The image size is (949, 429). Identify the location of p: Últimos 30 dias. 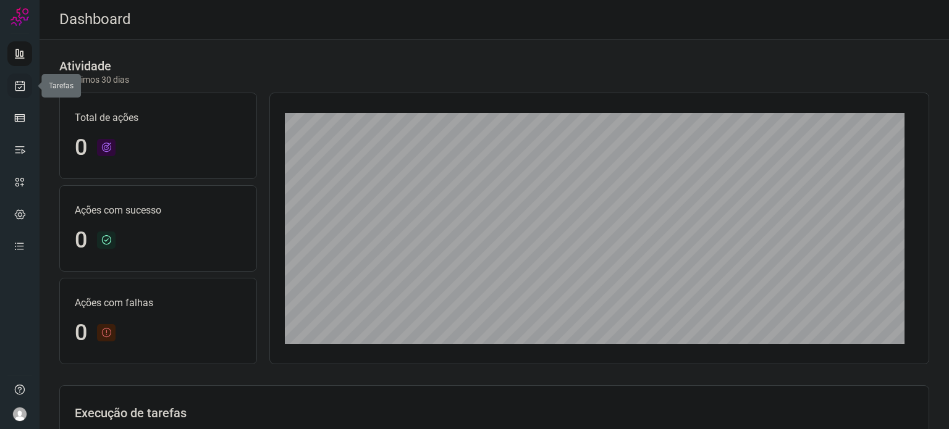
(94, 80).